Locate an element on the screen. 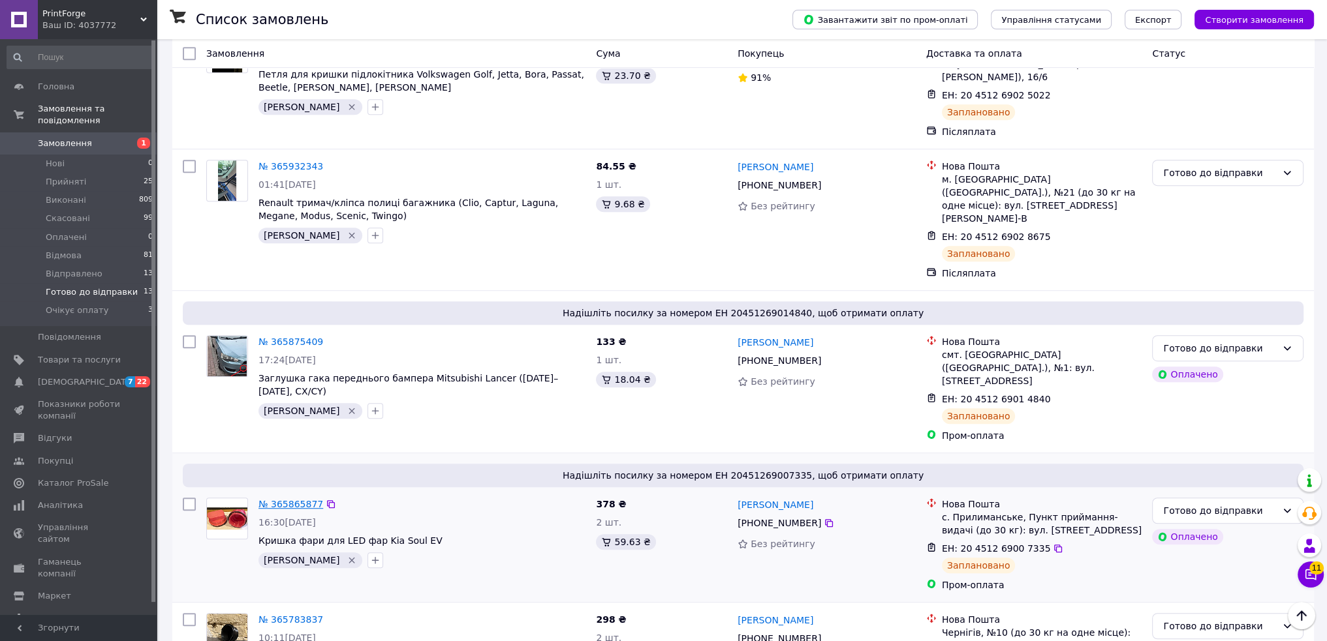 The width and height of the screenshot is (1327, 641). span: 378 ₴ is located at coordinates (611, 504).